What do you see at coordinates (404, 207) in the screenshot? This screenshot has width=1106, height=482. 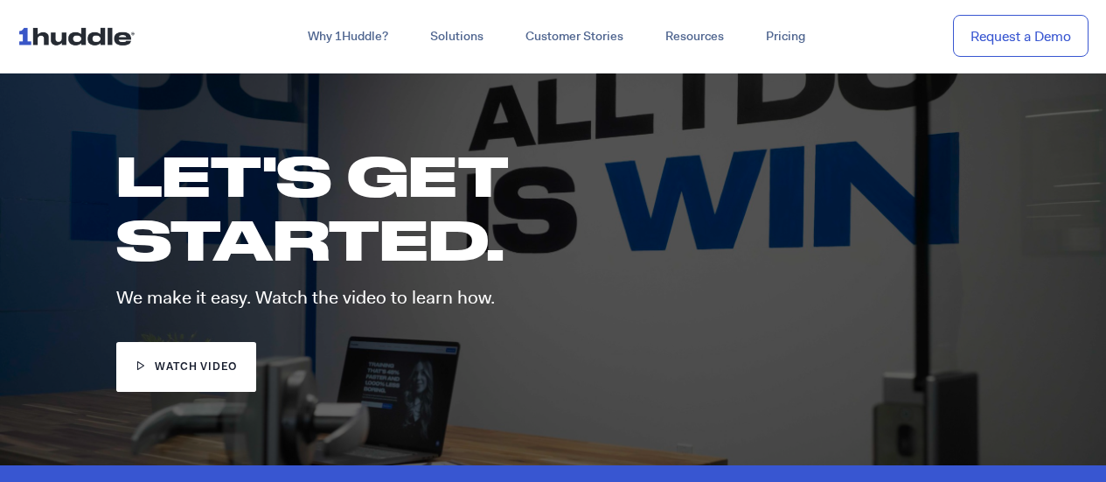 I see `h1: LET'S GET STARTED.` at bounding box center [404, 207].